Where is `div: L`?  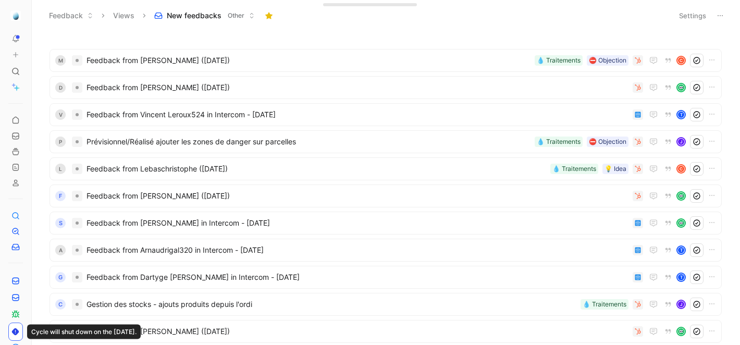 div: L is located at coordinates (60, 169).